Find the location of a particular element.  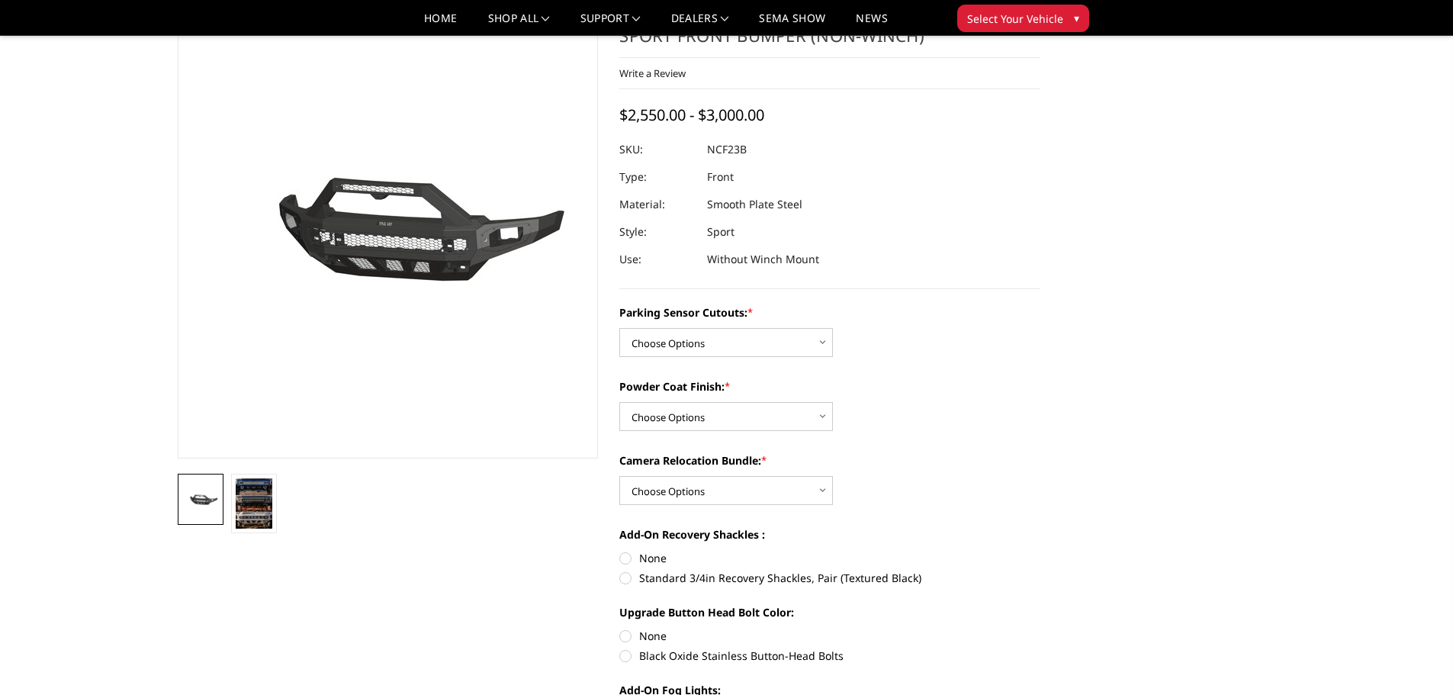

a: Support is located at coordinates (610, 24).